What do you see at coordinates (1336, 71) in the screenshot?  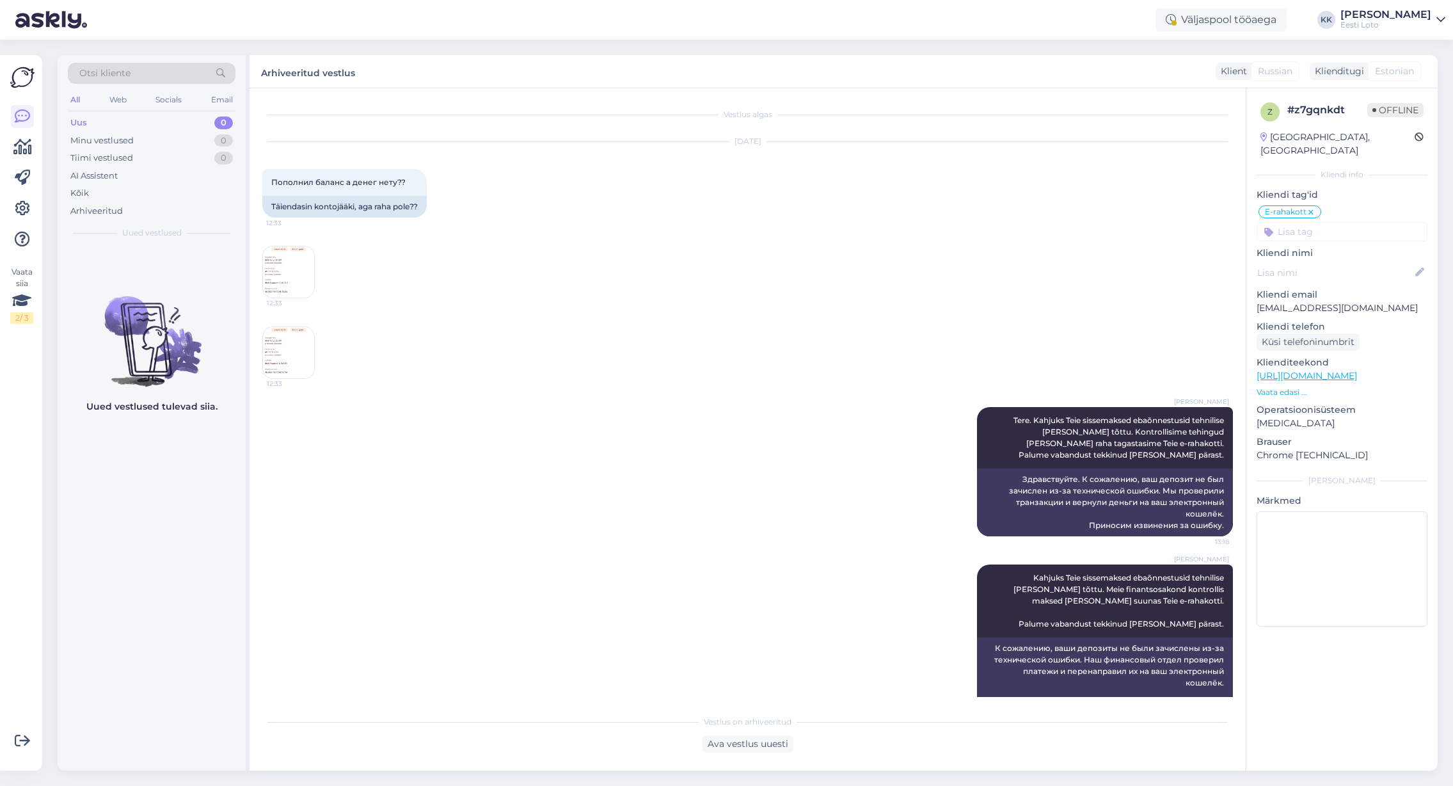 I see `div: Klienditugi` at bounding box center [1336, 71].